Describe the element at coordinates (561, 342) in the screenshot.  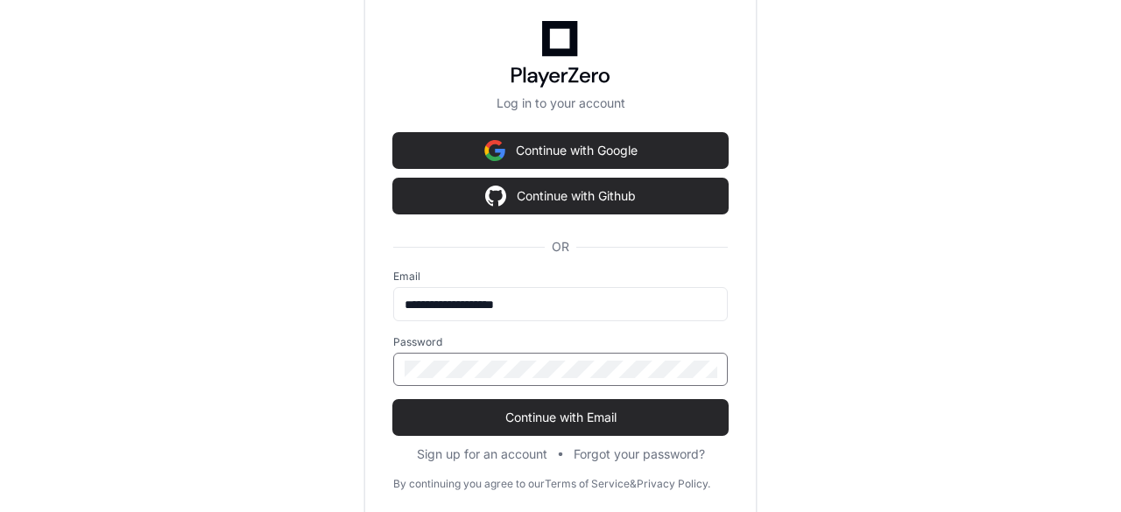
I see `label: Password` at that location.